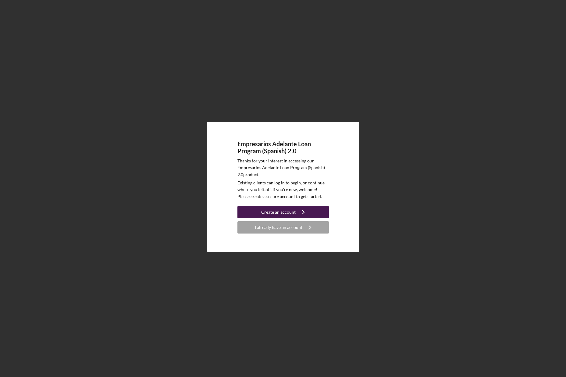 Image resolution: width=566 pixels, height=377 pixels. What do you see at coordinates (279, 227) in the screenshot?
I see `div: I already have an account` at bounding box center [279, 227].